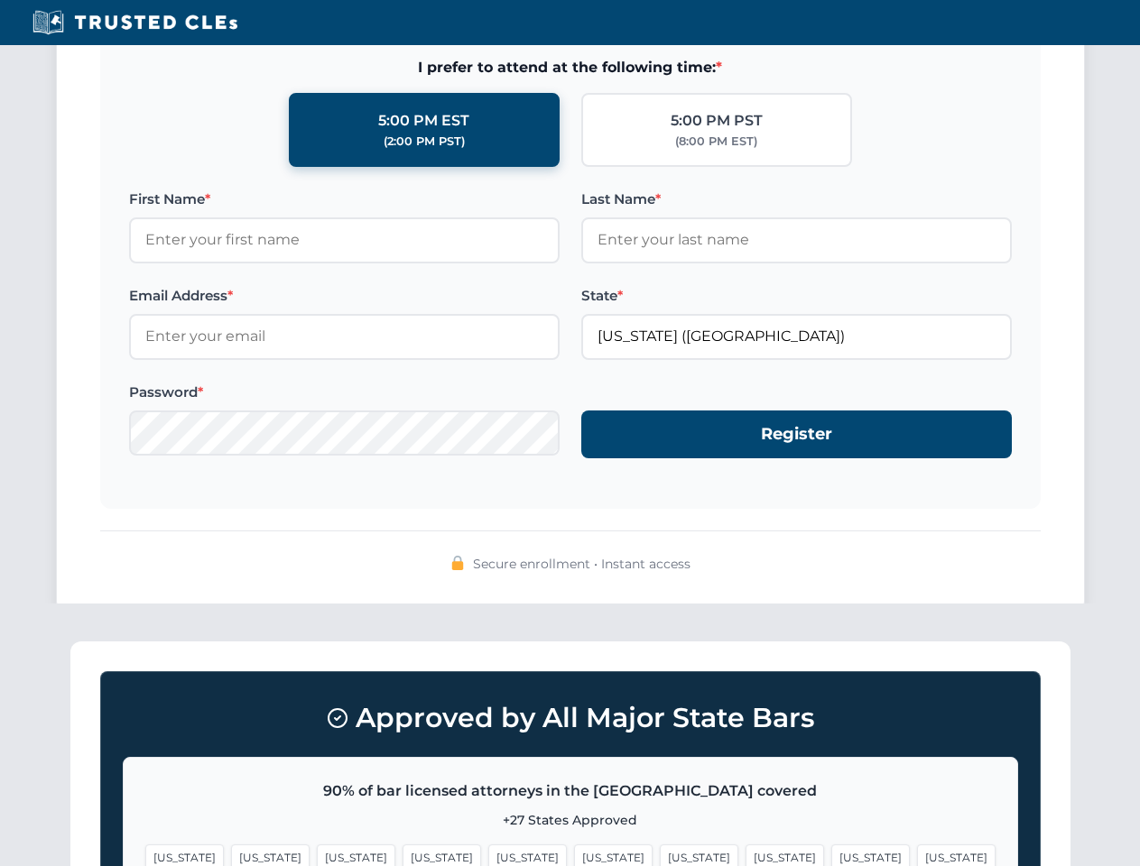  Describe the element at coordinates (134, 23) in the screenshot. I see `img: Trusted CLEs` at that location.